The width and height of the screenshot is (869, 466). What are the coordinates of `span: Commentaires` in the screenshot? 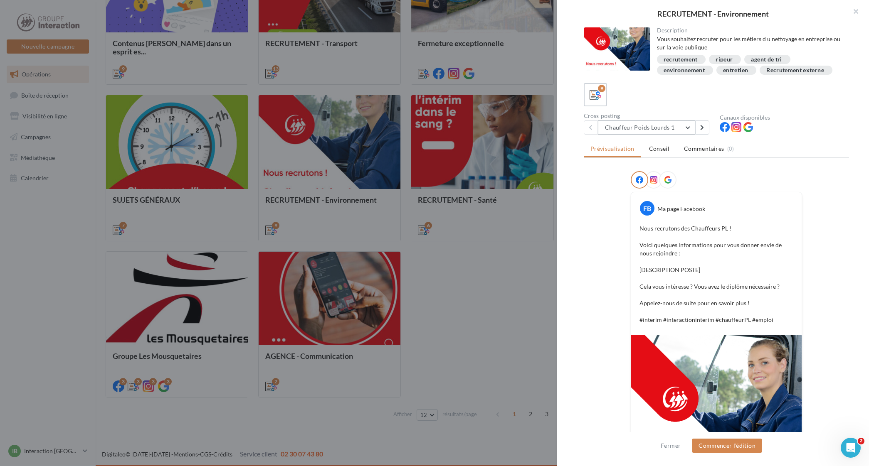 It's located at (704, 149).